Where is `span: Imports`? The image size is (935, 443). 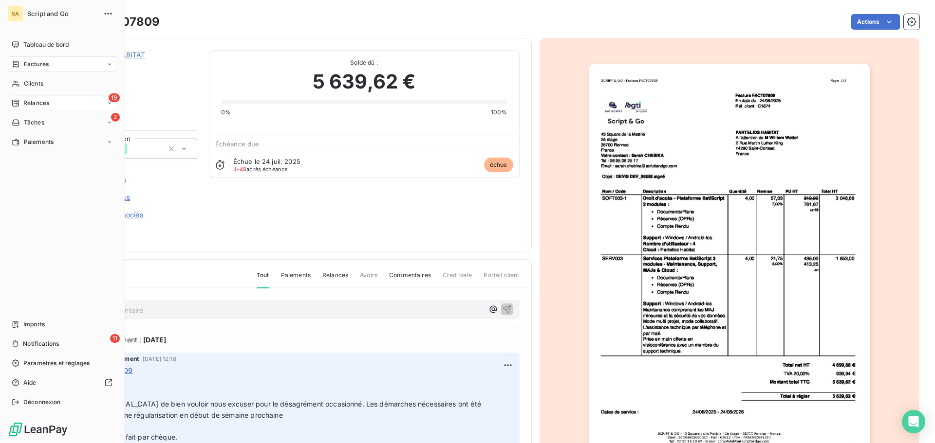 span: Imports is located at coordinates (34, 325).